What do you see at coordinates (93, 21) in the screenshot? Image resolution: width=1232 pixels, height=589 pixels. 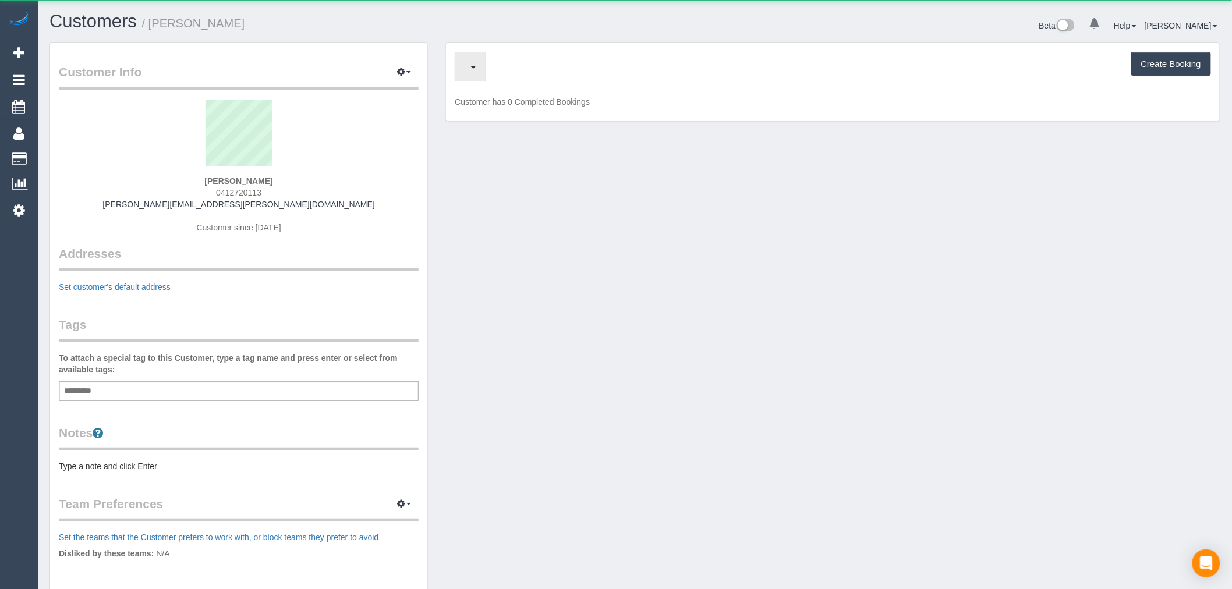 I see `a: Customers` at bounding box center [93, 21].